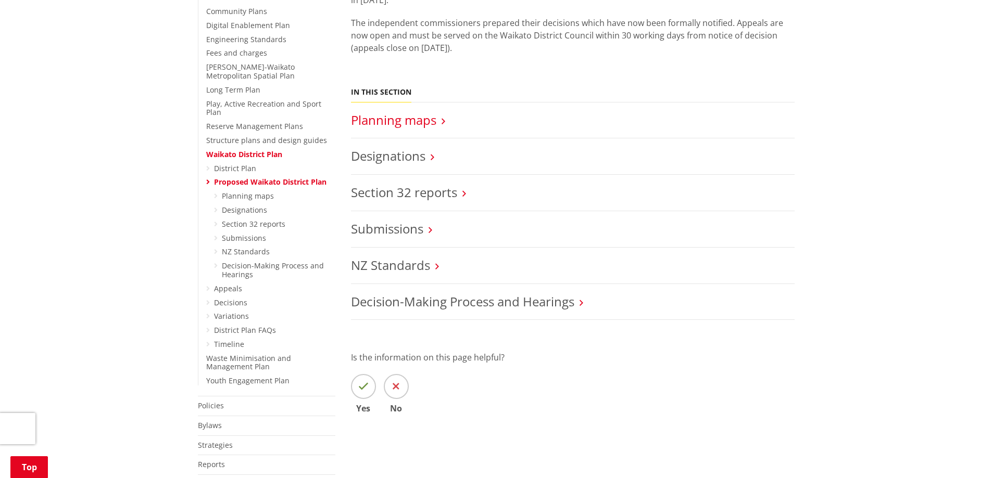  Describe the element at coordinates (233, 90) in the screenshot. I see `a: Long Term Plan` at that location.